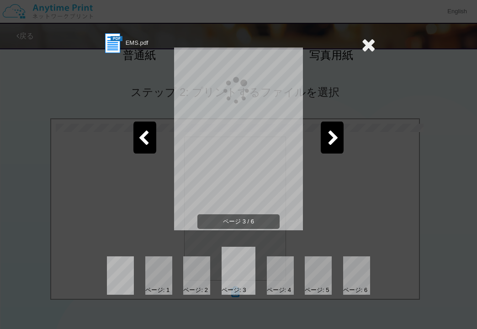 The height and width of the screenshot is (329, 477). What do you see at coordinates (137, 42) in the screenshot?
I see `span: EMS.pdf` at bounding box center [137, 42].